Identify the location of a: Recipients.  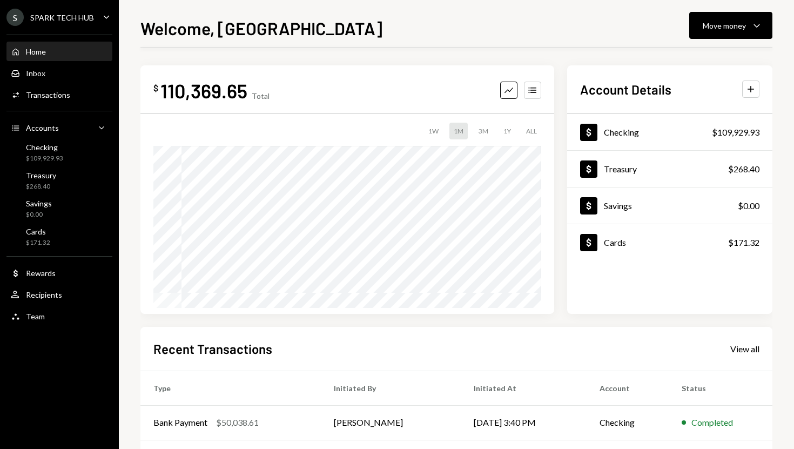
(59, 294).